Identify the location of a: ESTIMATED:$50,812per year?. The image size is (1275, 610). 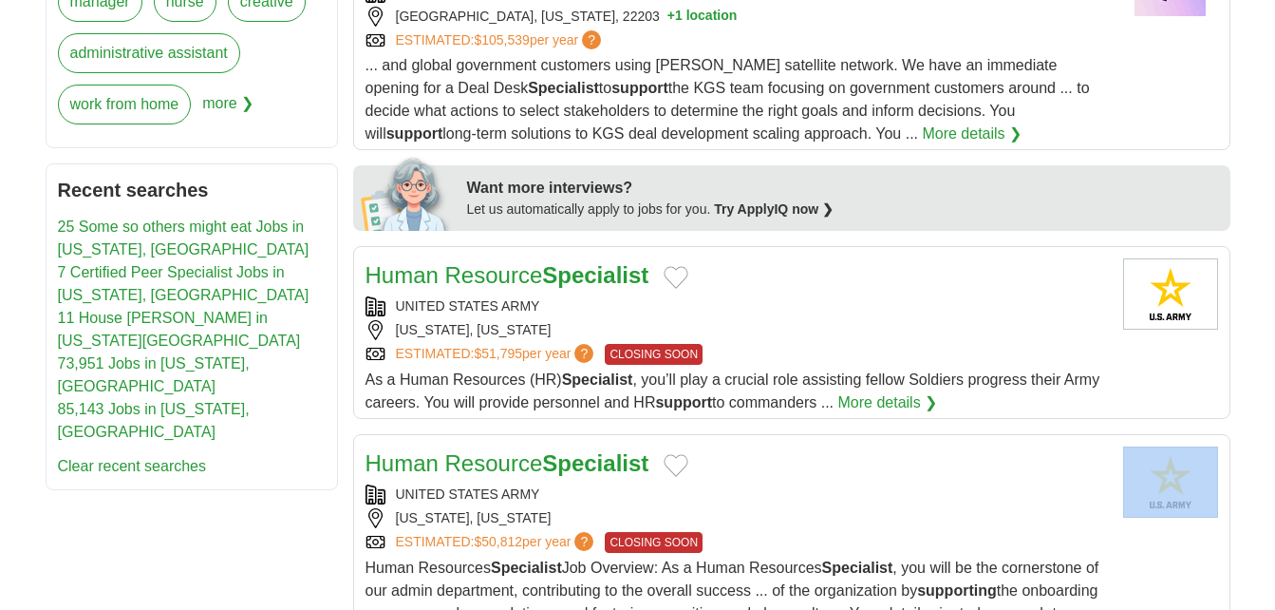
(497, 542).